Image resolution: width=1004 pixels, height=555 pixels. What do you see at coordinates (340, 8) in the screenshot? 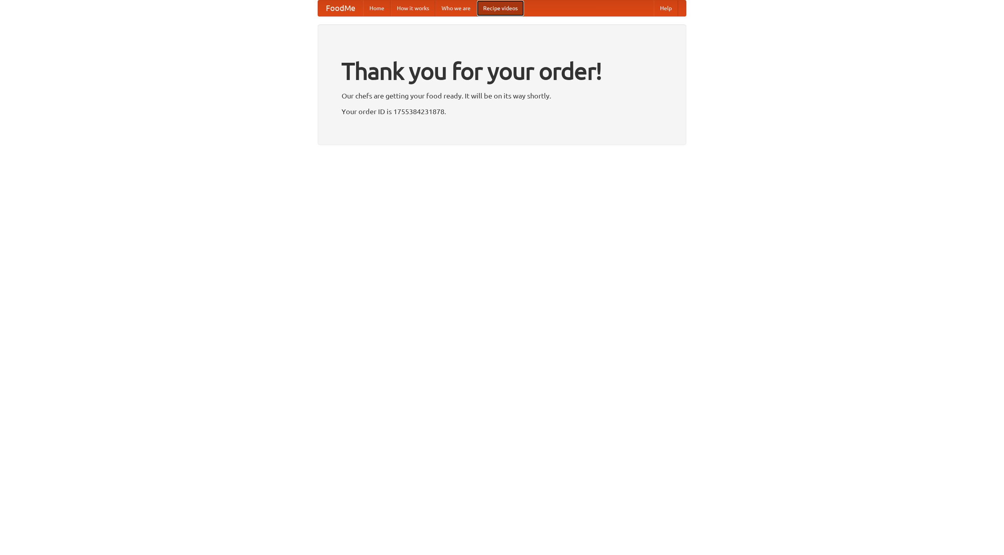
I see `a: FoodMe` at bounding box center [340, 8].